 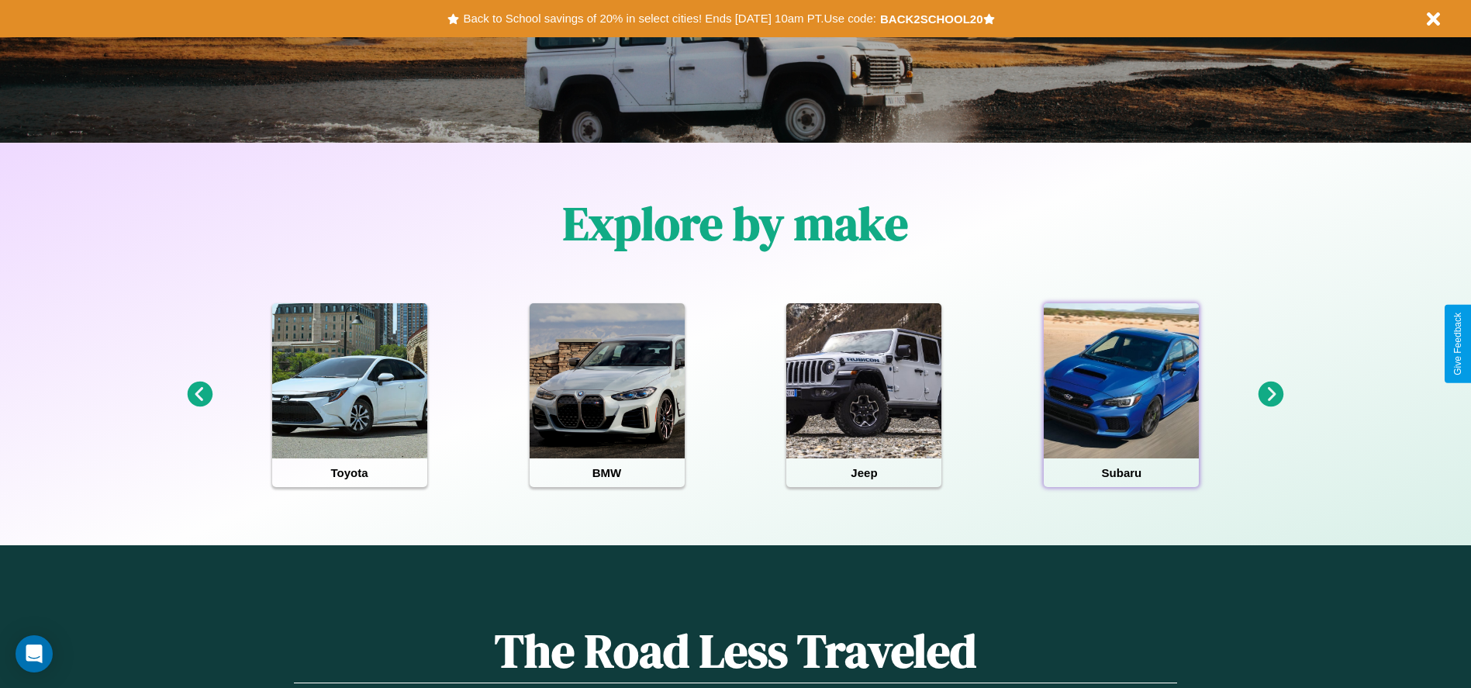 What do you see at coordinates (34, 654) in the screenshot?
I see `div: Open Intercom Messenger` at bounding box center [34, 654].